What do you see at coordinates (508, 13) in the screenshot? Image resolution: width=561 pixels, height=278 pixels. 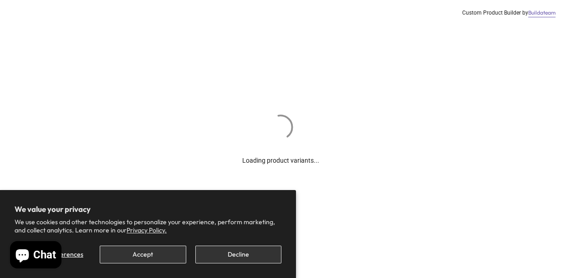 I see `div: Custom Product Builder by` at bounding box center [508, 13].